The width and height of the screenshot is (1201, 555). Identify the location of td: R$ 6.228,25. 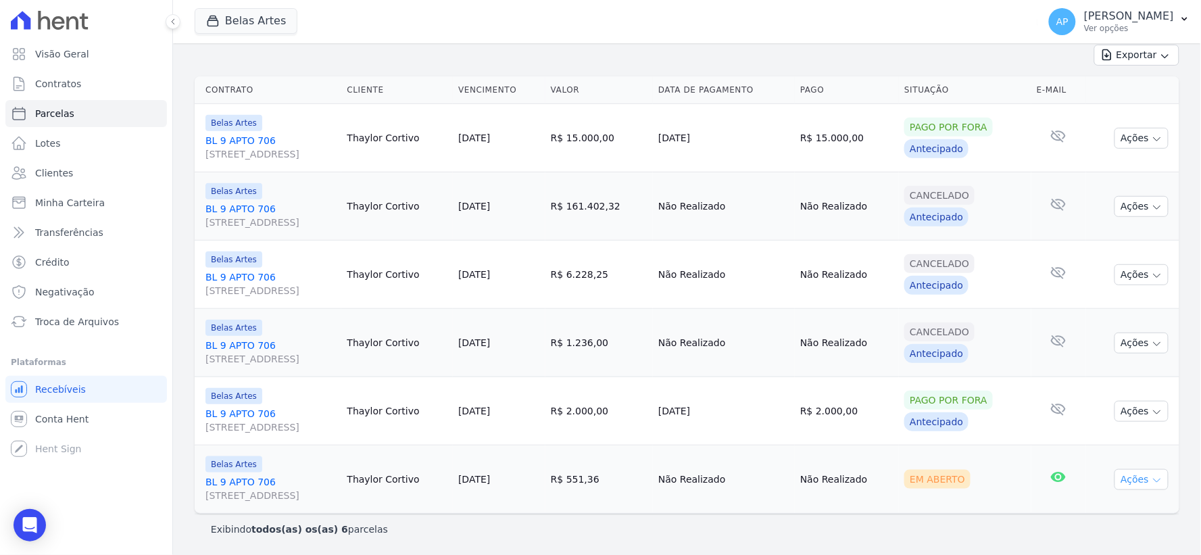
(599, 274).